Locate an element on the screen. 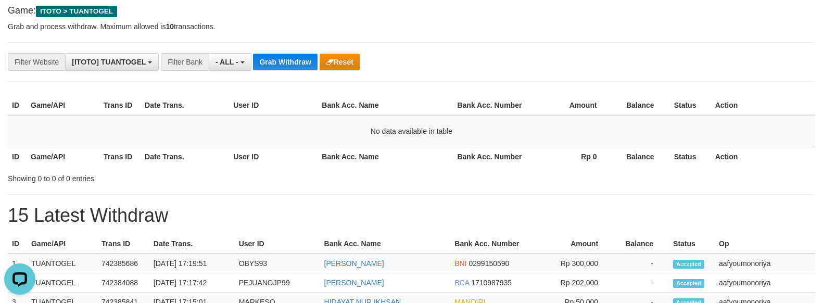 Image resolution: width=823 pixels, height=303 pixels. h4: Game: is located at coordinates (411, 11).